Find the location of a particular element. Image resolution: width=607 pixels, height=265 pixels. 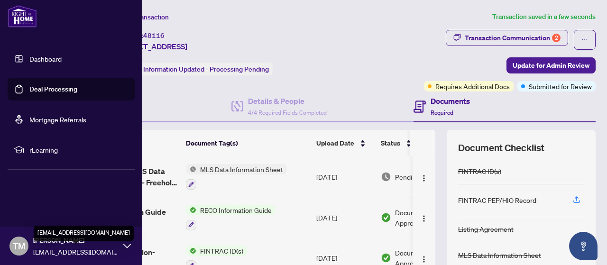

div: 2 is located at coordinates (556, 38).